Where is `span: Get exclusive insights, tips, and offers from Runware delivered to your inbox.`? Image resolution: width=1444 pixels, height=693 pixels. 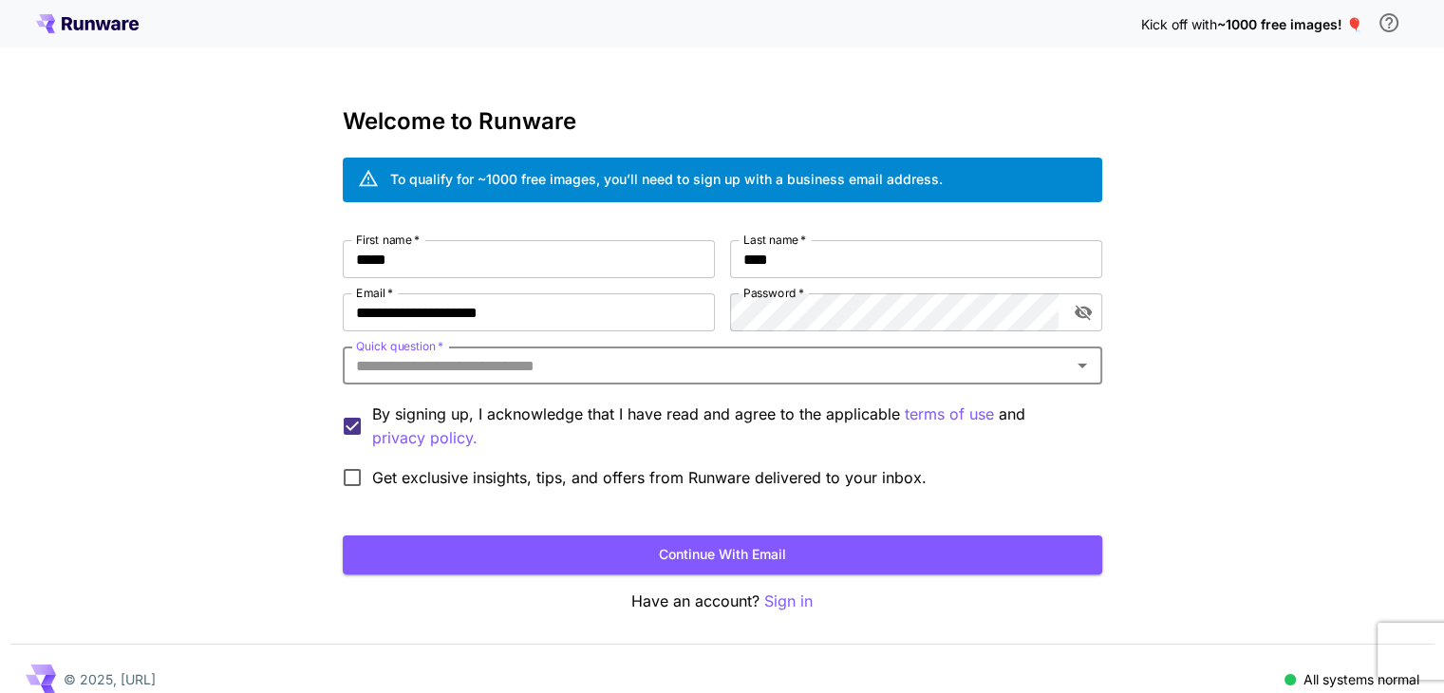 span: Get exclusive insights, tips, and offers from Runware delivered to your inbox. is located at coordinates (649, 478).